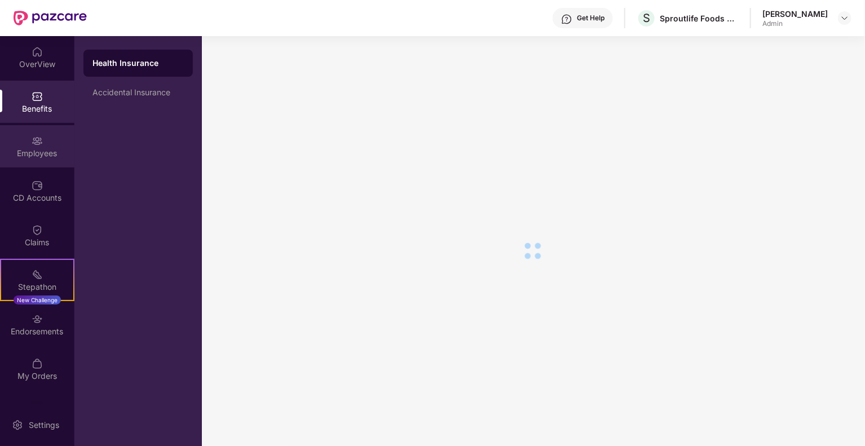 This screenshot has height=446, width=865. What do you see at coordinates (37, 275) in the screenshot?
I see `img: svg+xml;base64,PHN2ZyB4bWxucz0iaHR0cDovL3d3dy53My5vcmcvMjAwMC9zdmciIHdpZHRoPSIyMSIgaGVpZ2h0PSIyMC...` at bounding box center [37, 275].